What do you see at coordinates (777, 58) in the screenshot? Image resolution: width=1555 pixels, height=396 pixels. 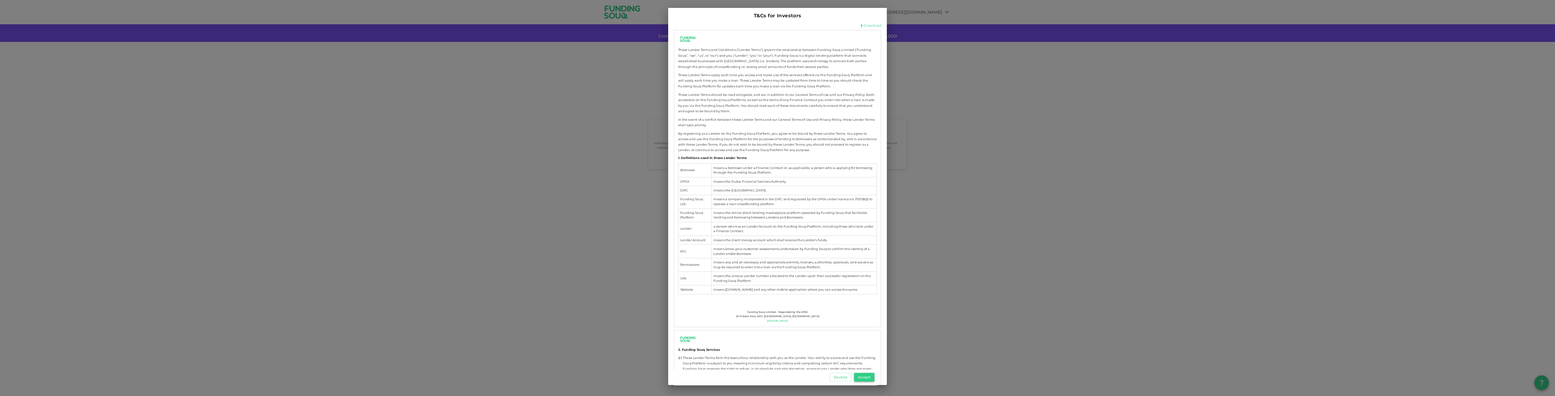 I see `span: These Lender Terms and Conditions (“Lender Terms”) govern the relationship between Funding Souq L...` at bounding box center [777, 58].